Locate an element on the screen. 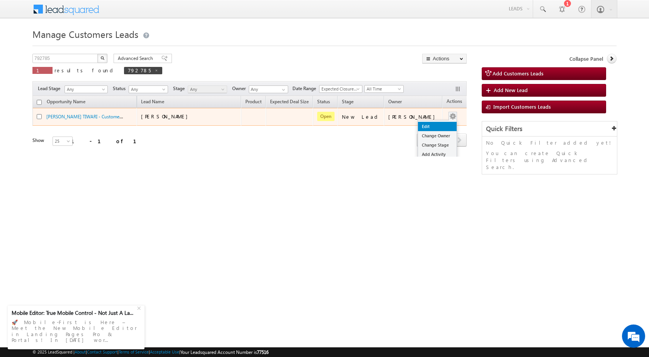 The height and width of the screenshot is (357, 649). a: Opportunity Name is located at coordinates (66, 102).